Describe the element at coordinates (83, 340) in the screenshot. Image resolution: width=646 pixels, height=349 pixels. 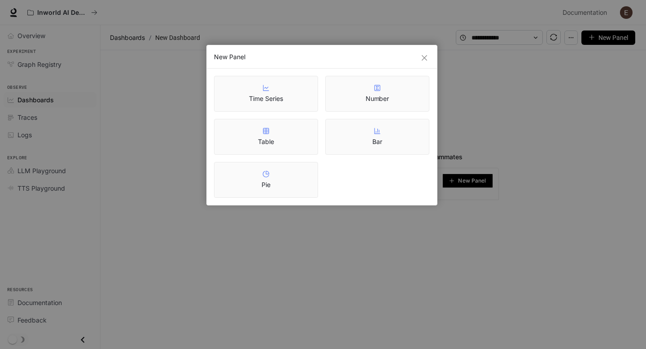
I see `button: Close drawer` at that location.